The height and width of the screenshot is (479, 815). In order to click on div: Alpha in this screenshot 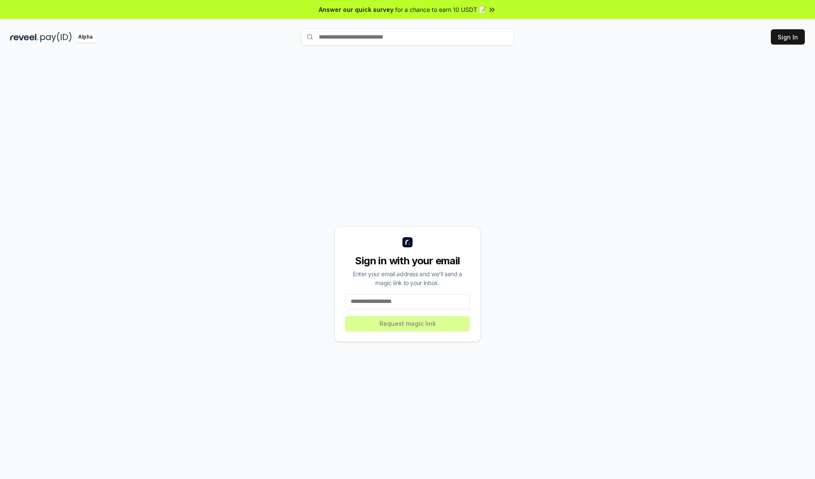, I will do `click(85, 37)`.